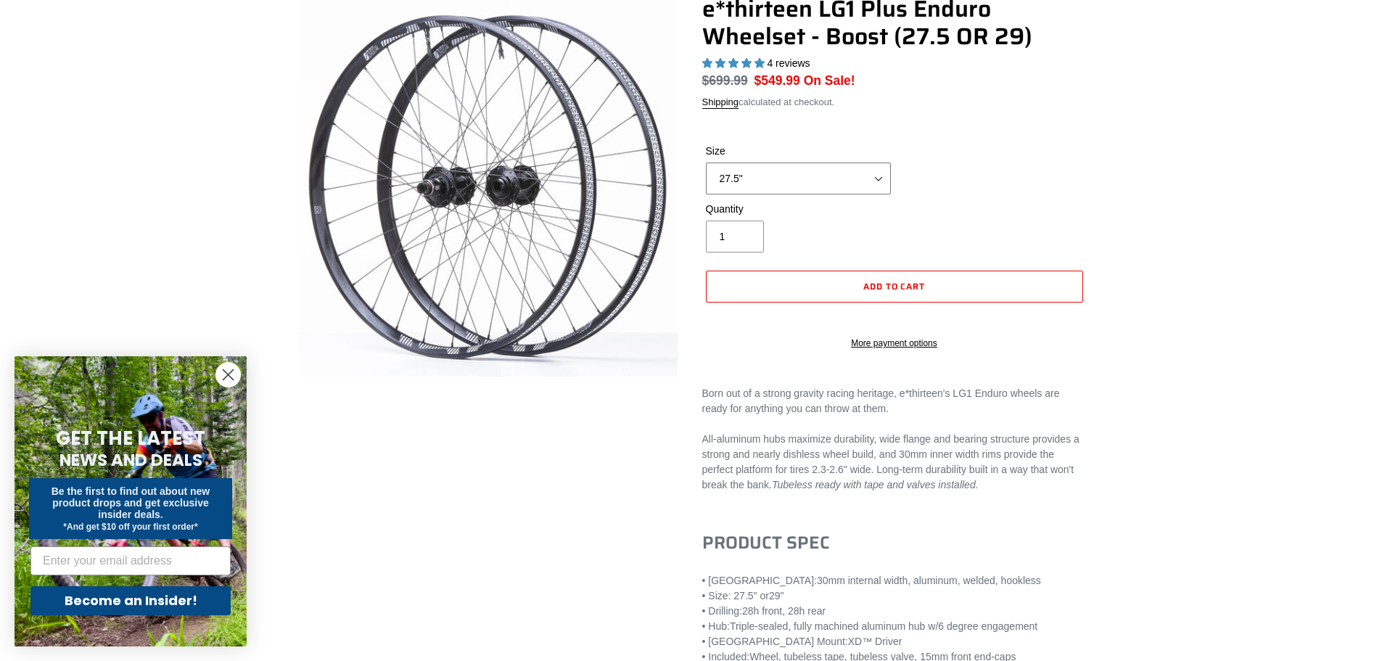  I want to click on div: XD™ Driver, so click(895, 641).